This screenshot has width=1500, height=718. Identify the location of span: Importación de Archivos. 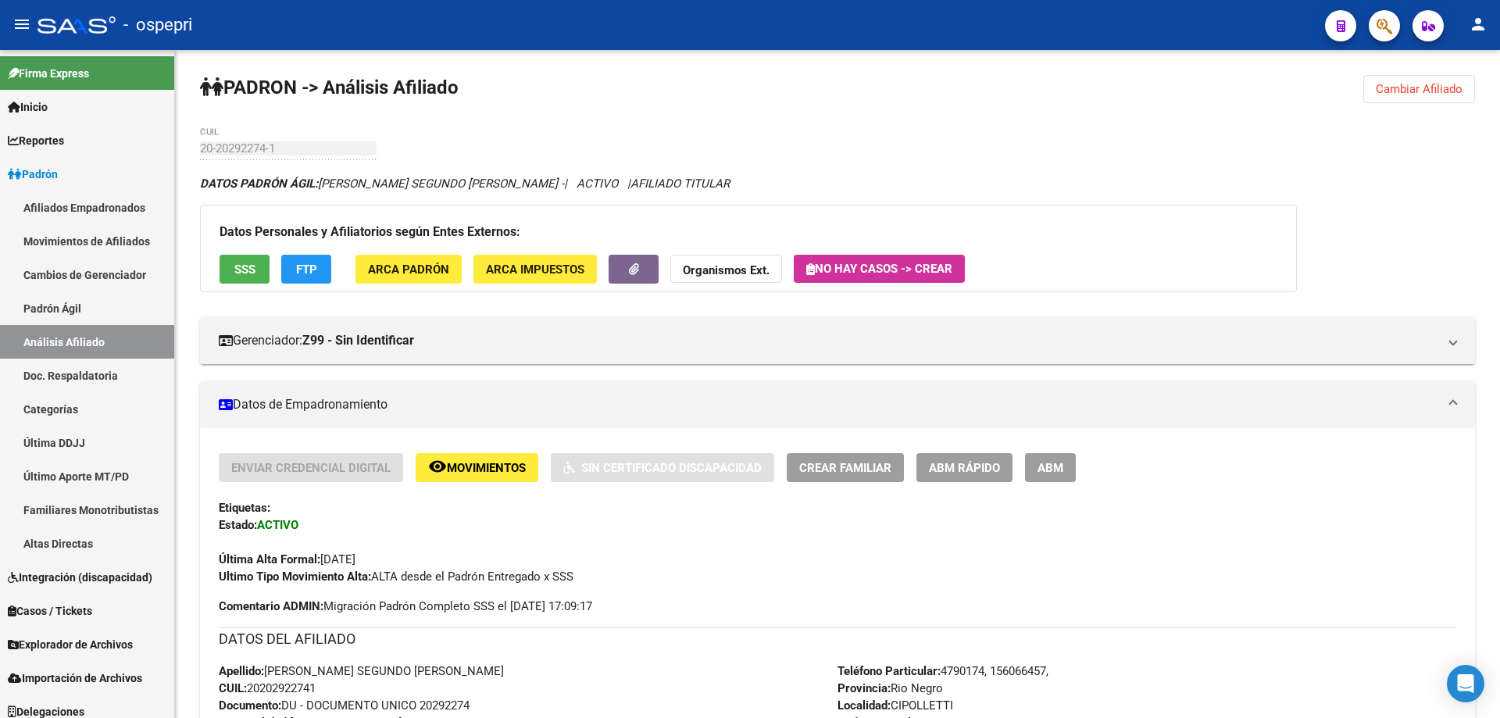
(75, 678).